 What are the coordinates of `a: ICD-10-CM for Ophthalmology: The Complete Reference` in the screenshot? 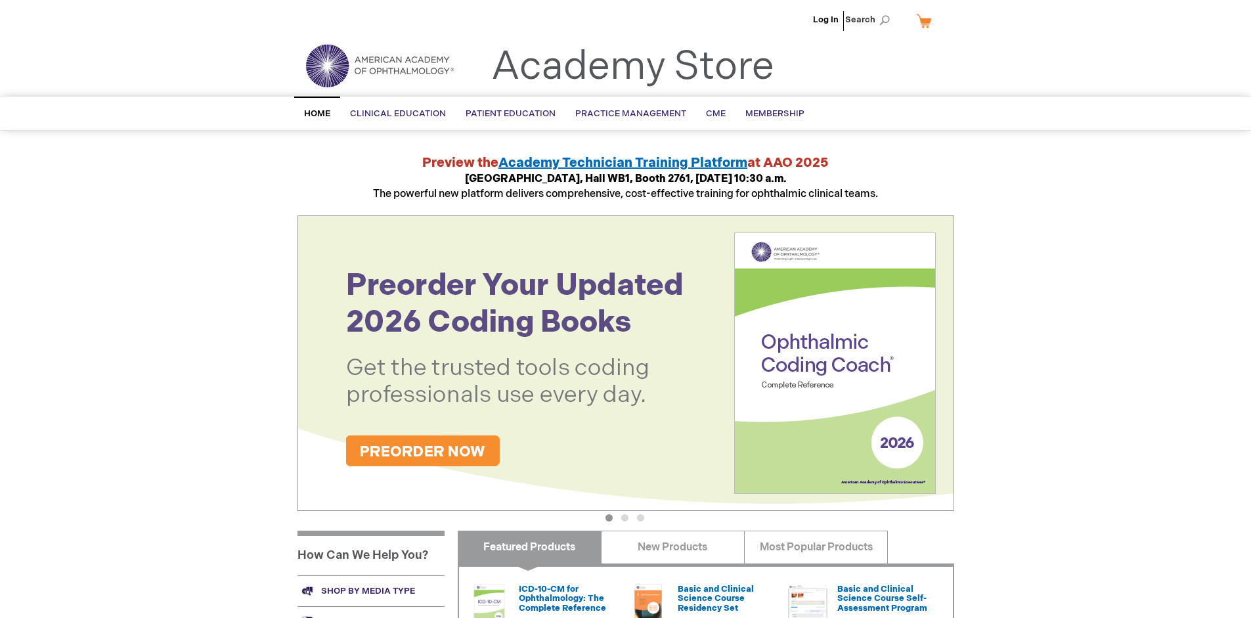 It's located at (562, 598).